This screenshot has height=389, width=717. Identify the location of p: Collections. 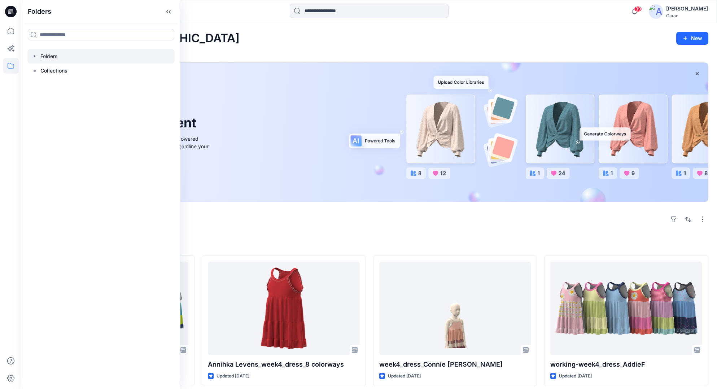
(54, 71).